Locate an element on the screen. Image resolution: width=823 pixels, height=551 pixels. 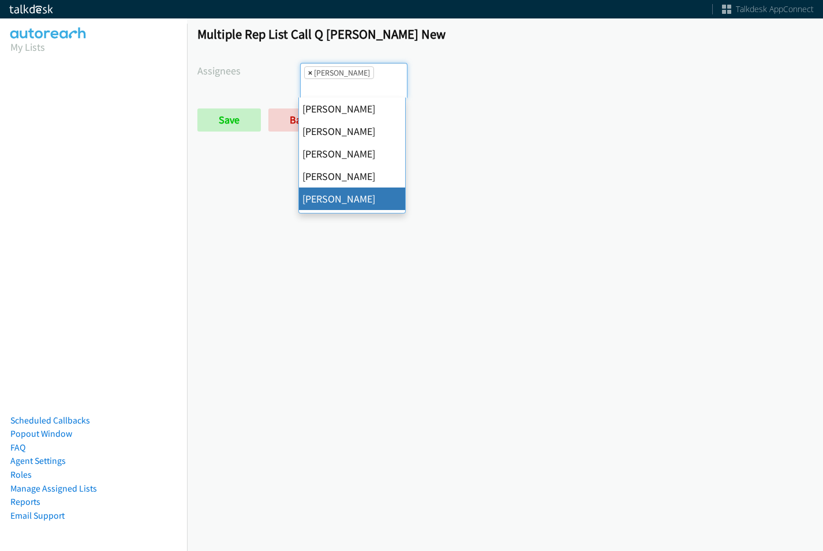
a: Scheduled Callbacks is located at coordinates (50, 420).